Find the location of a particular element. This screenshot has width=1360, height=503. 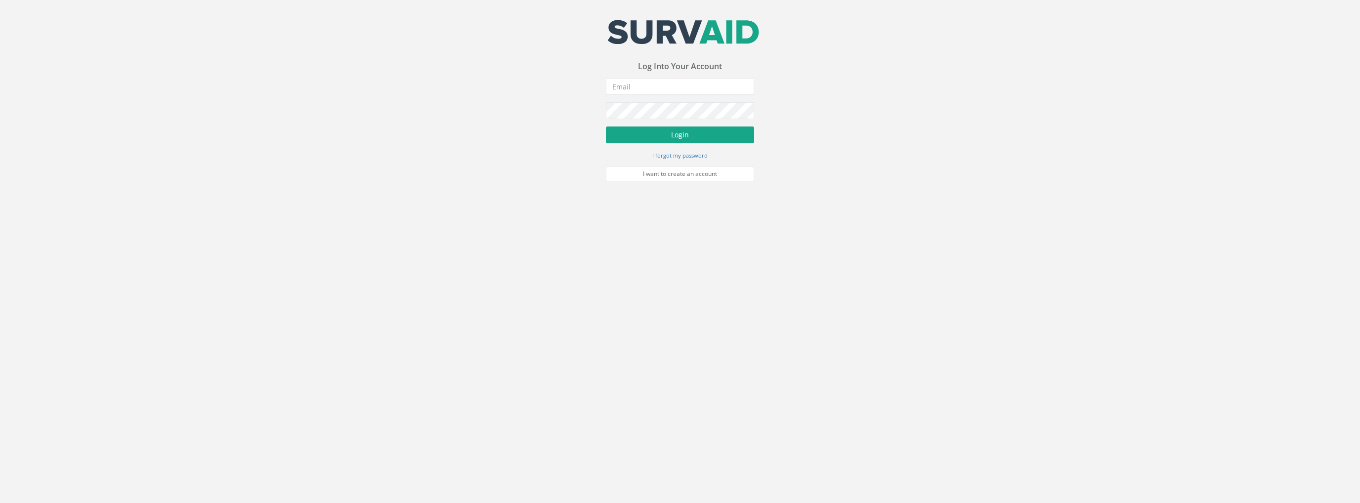

input: Email is located at coordinates (680, 86).